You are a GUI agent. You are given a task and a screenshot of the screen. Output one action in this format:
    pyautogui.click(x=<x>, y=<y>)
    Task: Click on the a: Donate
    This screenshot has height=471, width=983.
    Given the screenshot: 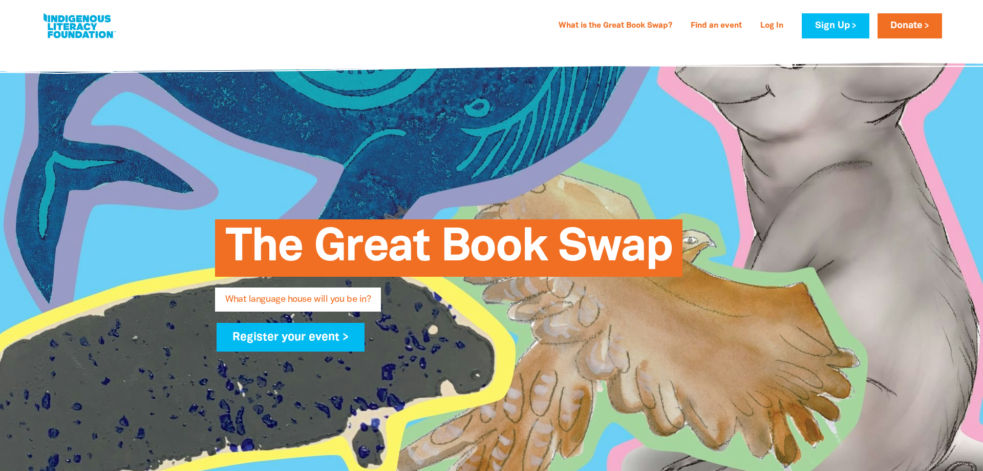 What is the action you would take?
    pyautogui.click(x=910, y=26)
    